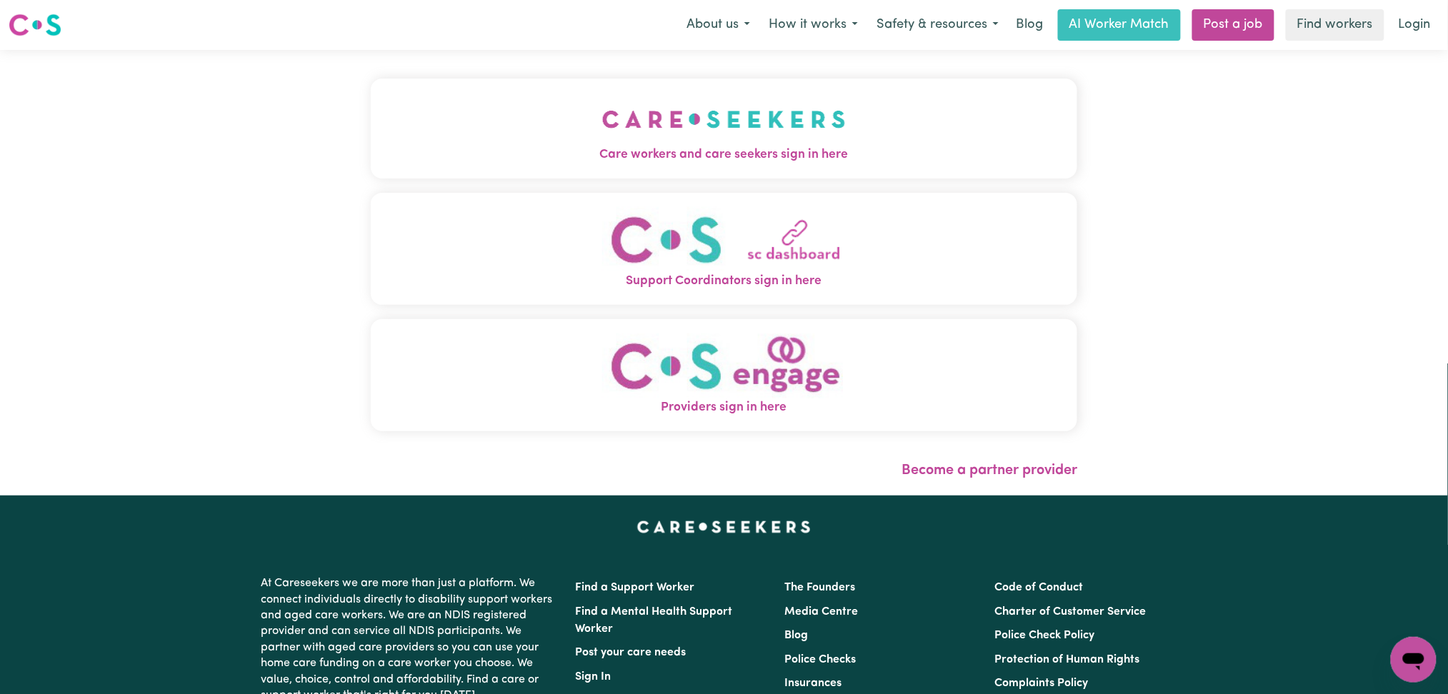  Describe the element at coordinates (1414, 25) in the screenshot. I see `a: Login` at that location.